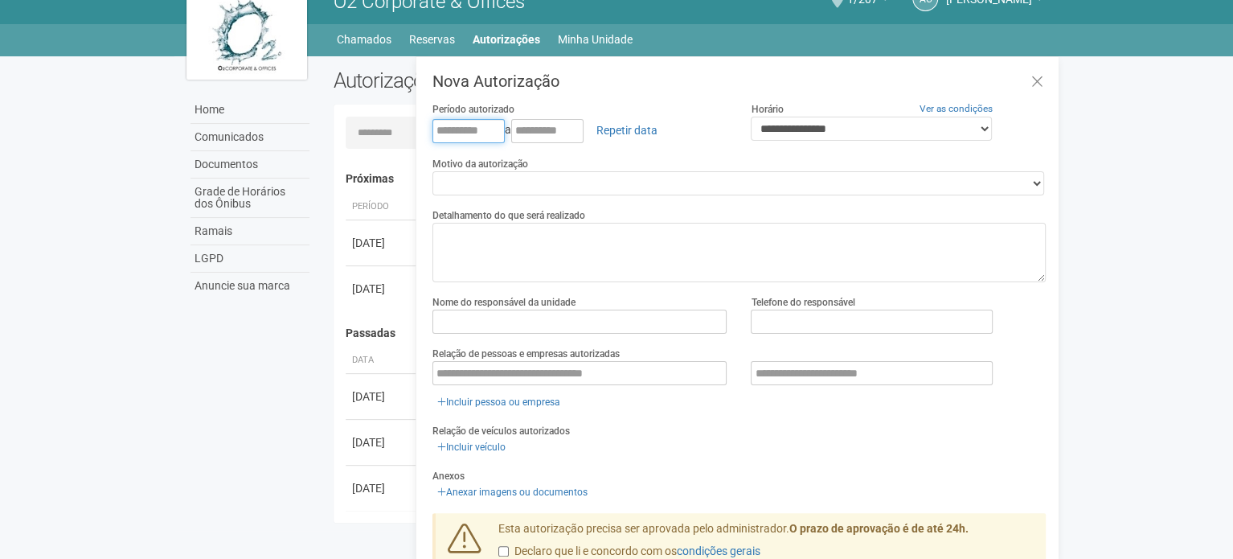 The width and height of the screenshot is (1233, 559). I want to click on label: Horário, so click(767, 109).